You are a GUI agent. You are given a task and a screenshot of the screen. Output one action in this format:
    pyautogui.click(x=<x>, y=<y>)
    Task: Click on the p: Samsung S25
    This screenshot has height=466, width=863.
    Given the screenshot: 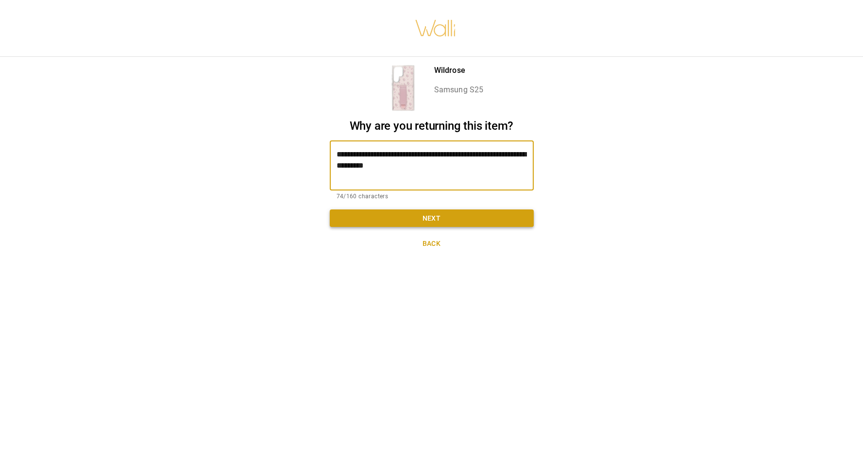 What is the action you would take?
    pyautogui.click(x=459, y=90)
    